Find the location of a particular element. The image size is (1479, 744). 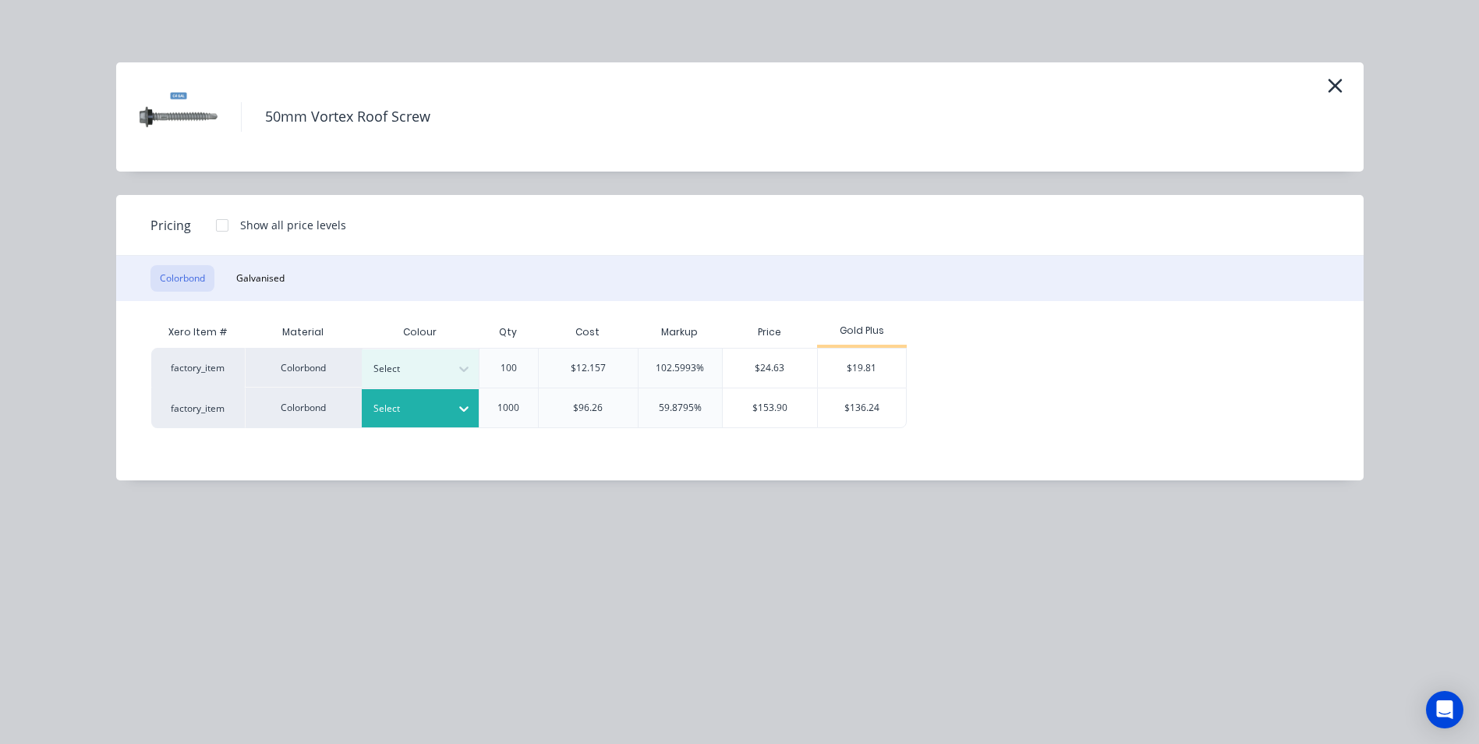

div: $12.157 is located at coordinates (588, 368).